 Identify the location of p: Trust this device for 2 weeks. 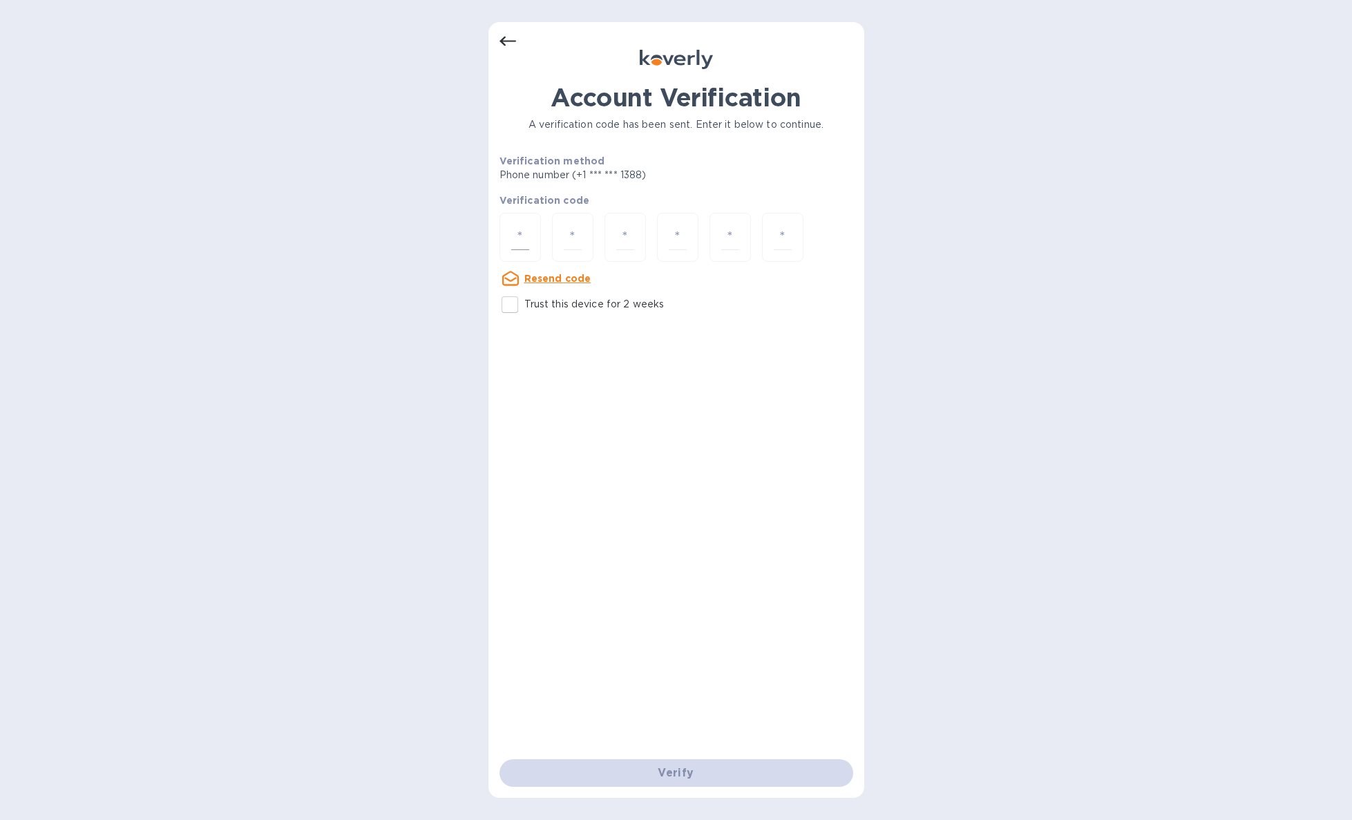
(594, 304).